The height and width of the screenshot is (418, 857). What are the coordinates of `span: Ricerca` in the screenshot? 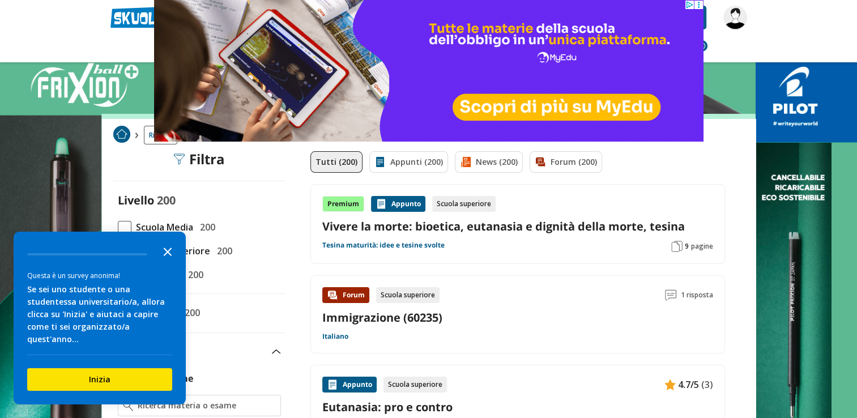 It's located at (160, 135).